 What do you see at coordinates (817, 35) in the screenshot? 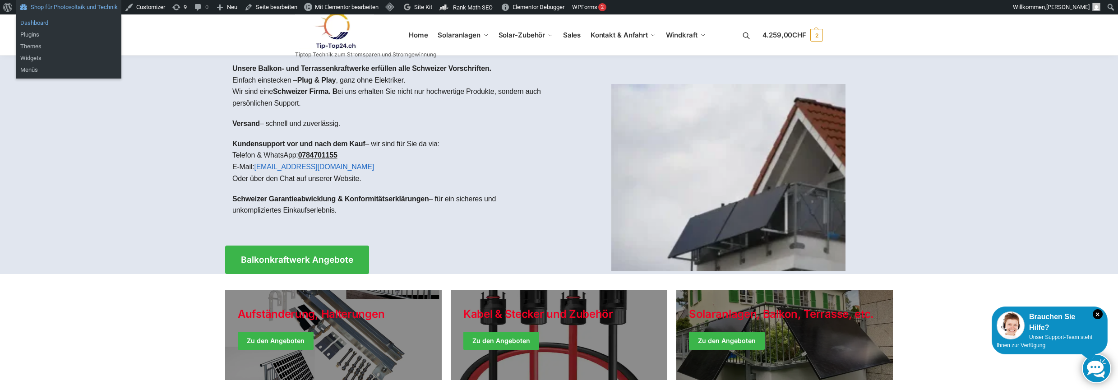
I see `span: 2` at bounding box center [817, 35].